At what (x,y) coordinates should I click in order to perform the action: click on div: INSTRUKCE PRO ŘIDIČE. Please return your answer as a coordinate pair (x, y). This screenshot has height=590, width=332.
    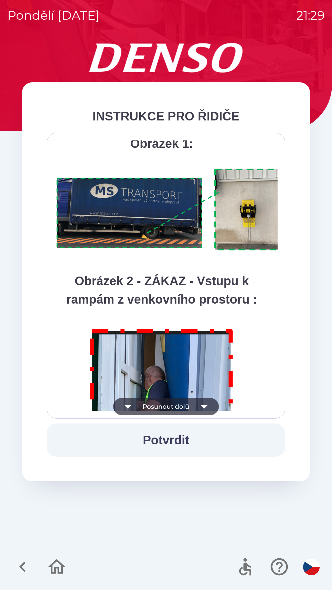
    Looking at the image, I should click on (166, 116).